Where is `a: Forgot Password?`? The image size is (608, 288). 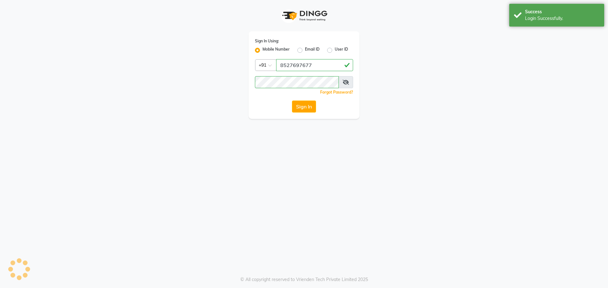 a: Forgot Password? is located at coordinates (337, 92).